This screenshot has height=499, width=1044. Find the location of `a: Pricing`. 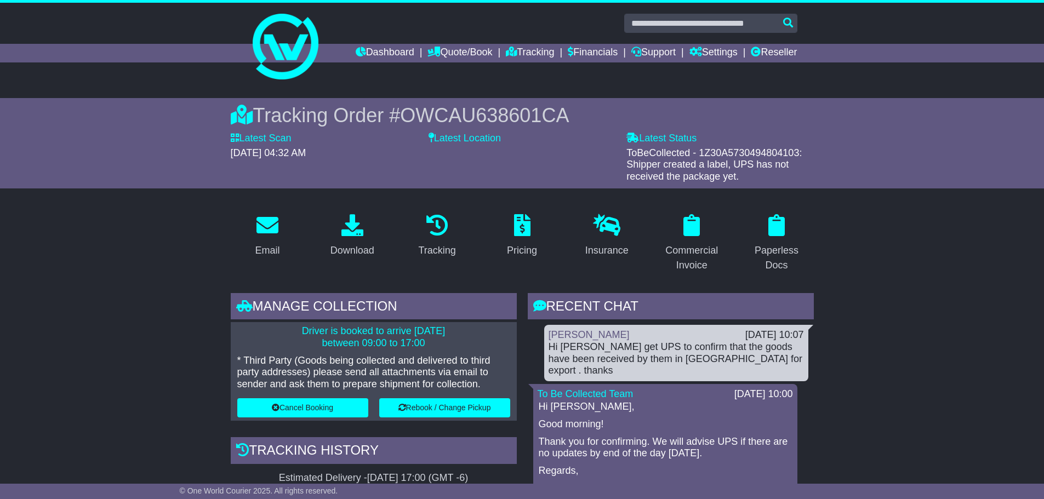

a: Pricing is located at coordinates (521, 236).